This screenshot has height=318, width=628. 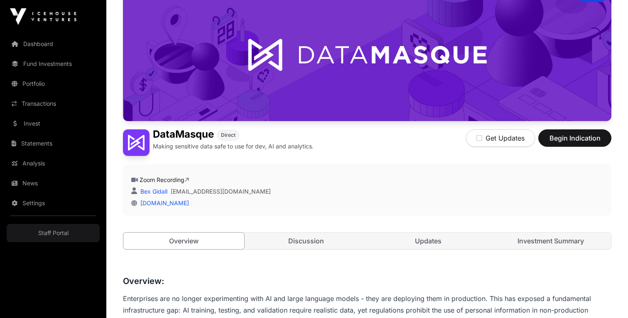 I want to click on a: Begin Indication, so click(x=574, y=142).